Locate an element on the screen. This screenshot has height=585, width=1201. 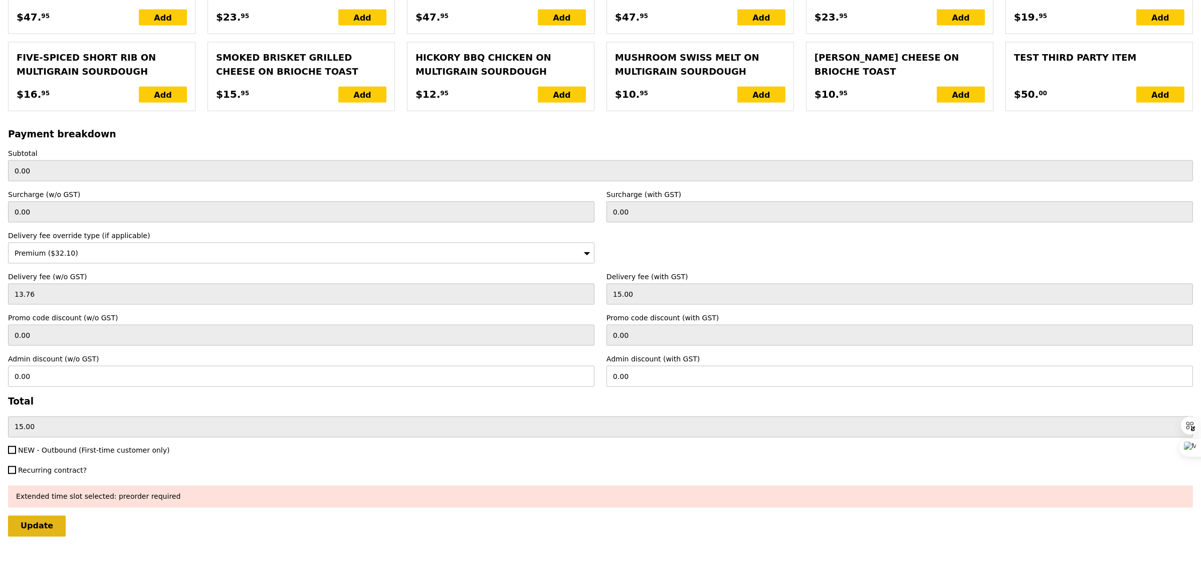
span: $19. is located at coordinates (1026, 17).